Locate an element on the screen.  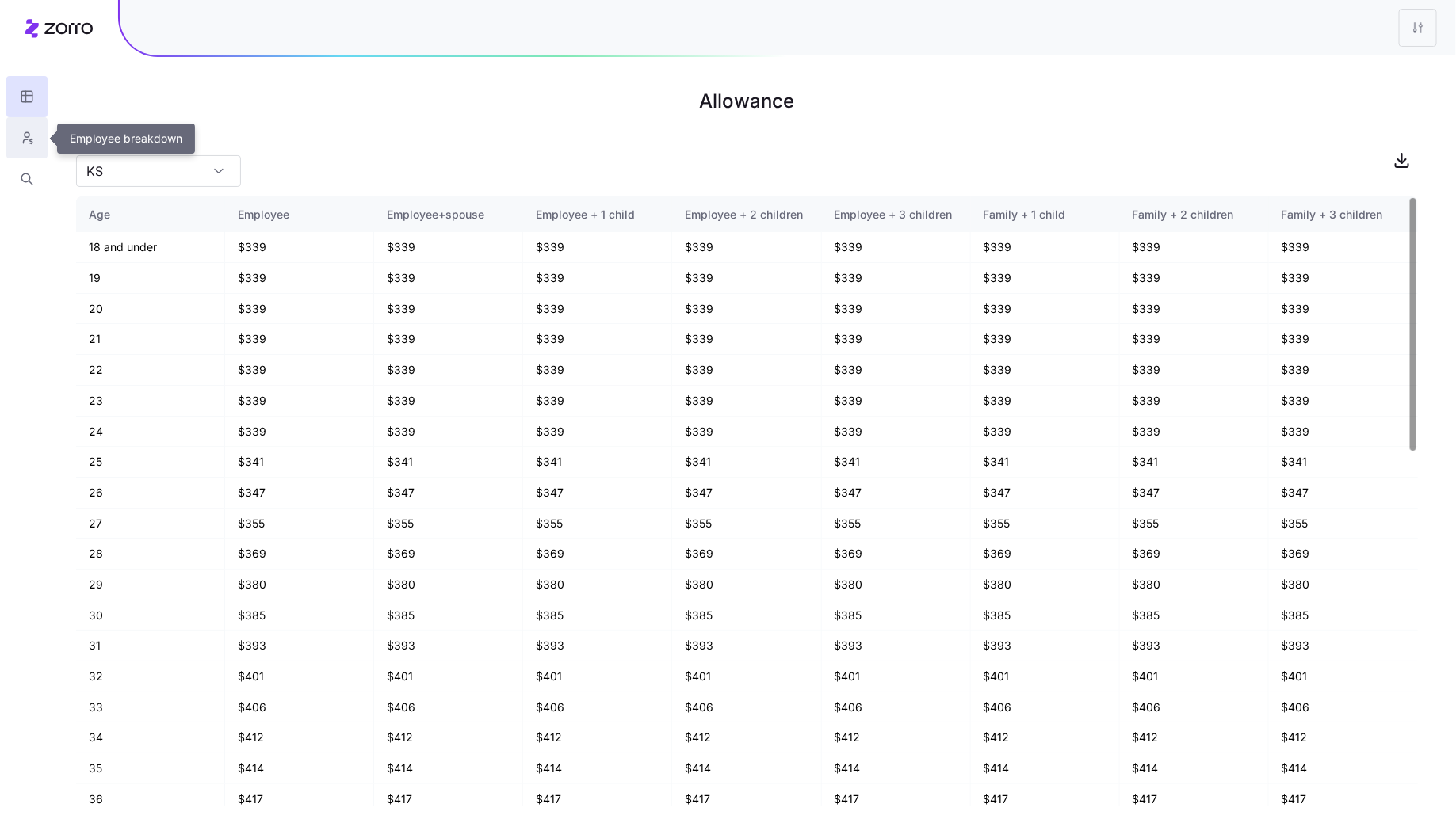
td: 18 and under is located at coordinates (150, 247).